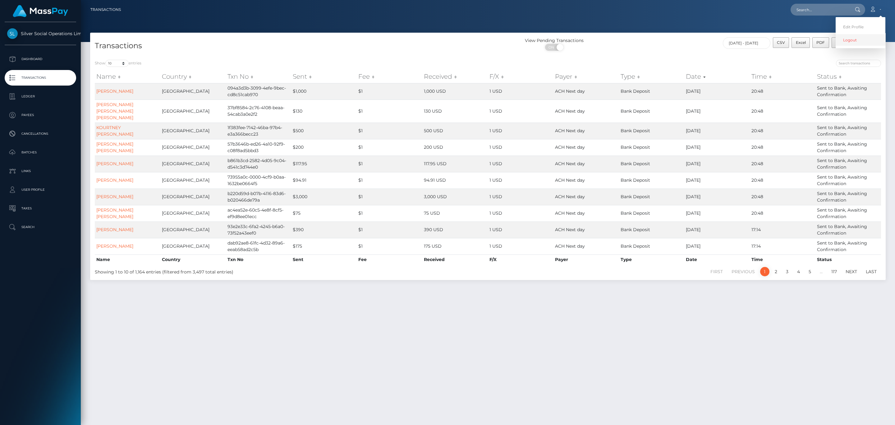 This screenshot has height=425, width=895. Describe the element at coordinates (455, 76) in the screenshot. I see `th: Received: activate to sort column ascending` at that location.